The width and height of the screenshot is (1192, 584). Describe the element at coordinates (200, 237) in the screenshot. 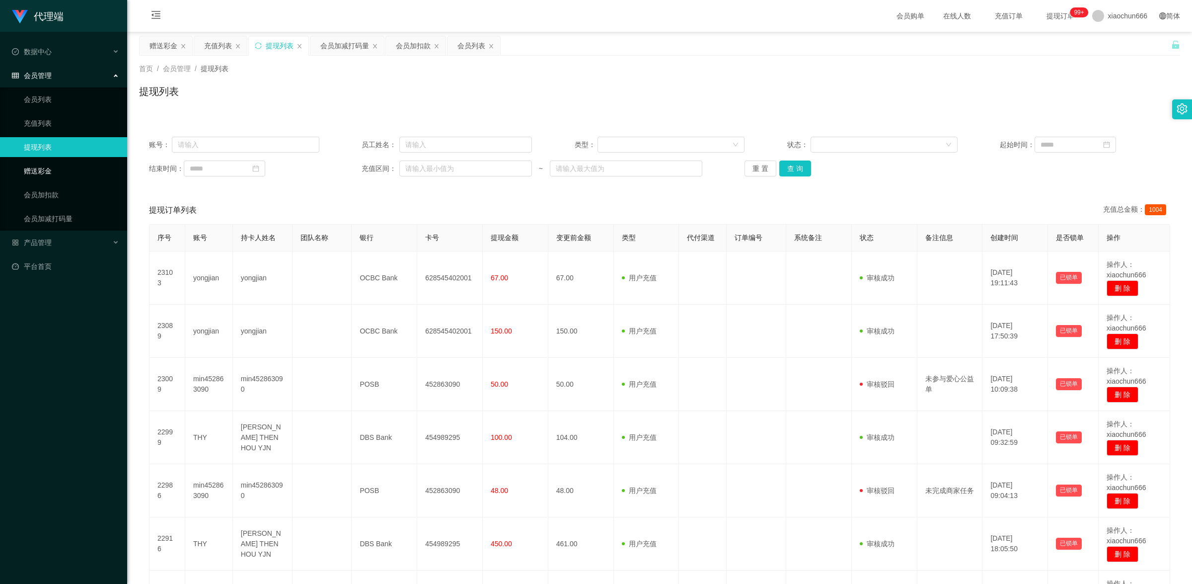

I see `span: 账号` at that location.